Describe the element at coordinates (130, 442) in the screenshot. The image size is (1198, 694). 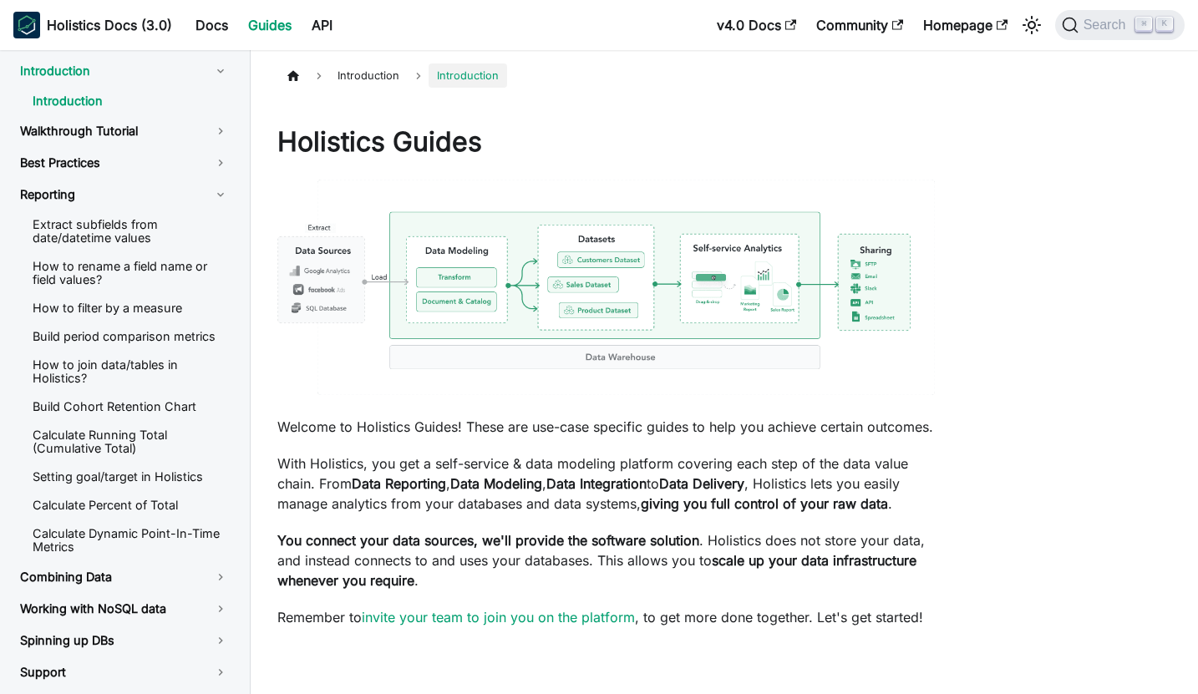
I see `a: Calculate Running Total (Cumulative Total)` at that location.